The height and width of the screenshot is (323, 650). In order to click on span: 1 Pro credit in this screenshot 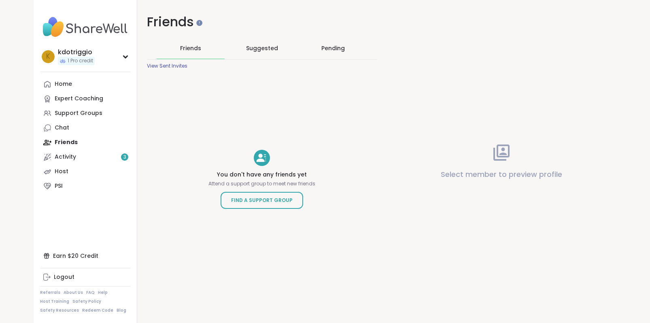, I will do `click(80, 61)`.